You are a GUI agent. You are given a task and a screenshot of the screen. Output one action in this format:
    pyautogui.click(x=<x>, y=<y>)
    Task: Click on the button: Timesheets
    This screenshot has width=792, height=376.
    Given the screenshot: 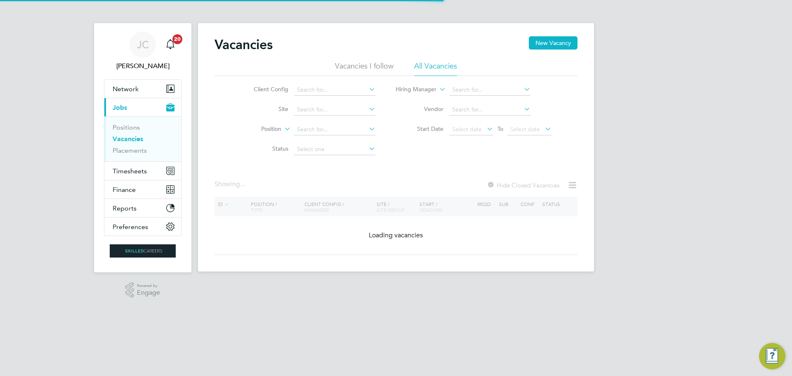 What is the action you would take?
    pyautogui.click(x=143, y=171)
    